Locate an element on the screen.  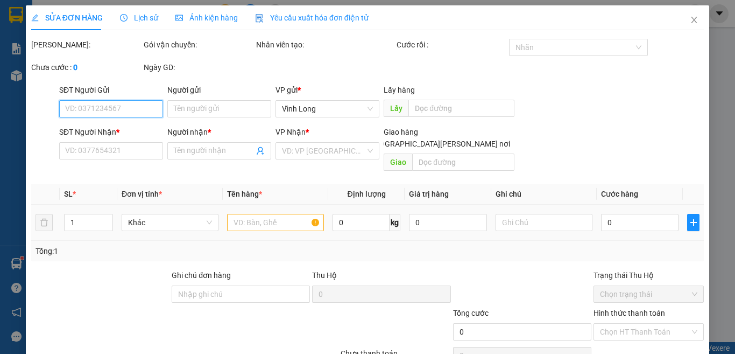
span: edit is located at coordinates (35, 18).